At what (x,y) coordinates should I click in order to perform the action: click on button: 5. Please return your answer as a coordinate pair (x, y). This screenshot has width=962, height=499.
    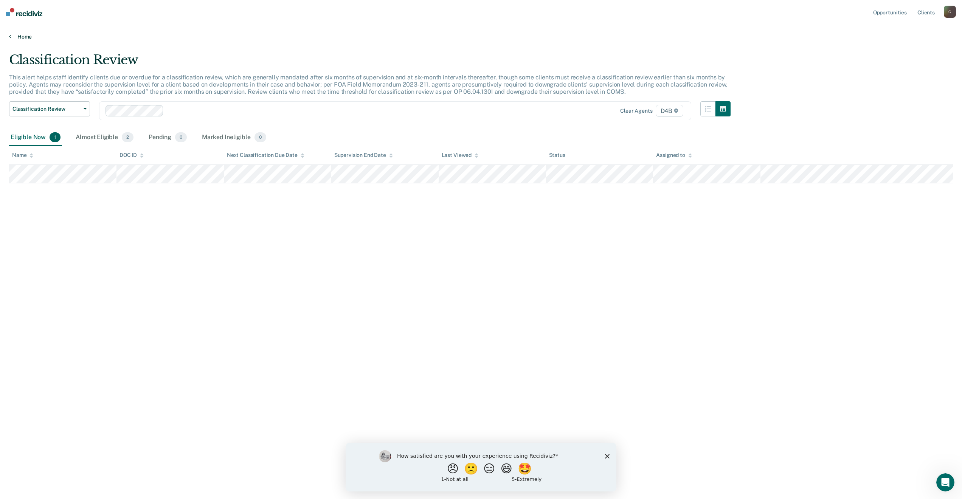
    Looking at the image, I should click on (180, 26).